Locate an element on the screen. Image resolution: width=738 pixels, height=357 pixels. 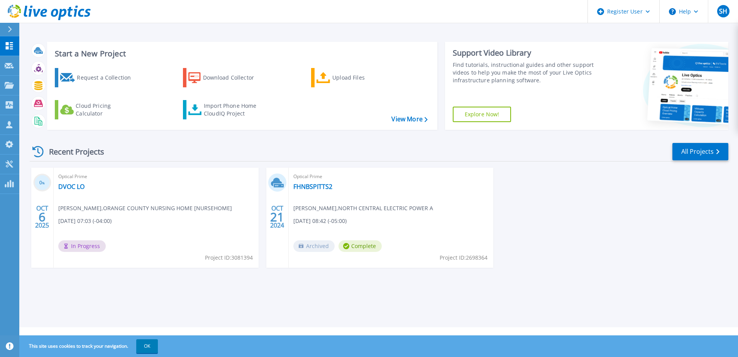
span: 6 is located at coordinates (42, 217).